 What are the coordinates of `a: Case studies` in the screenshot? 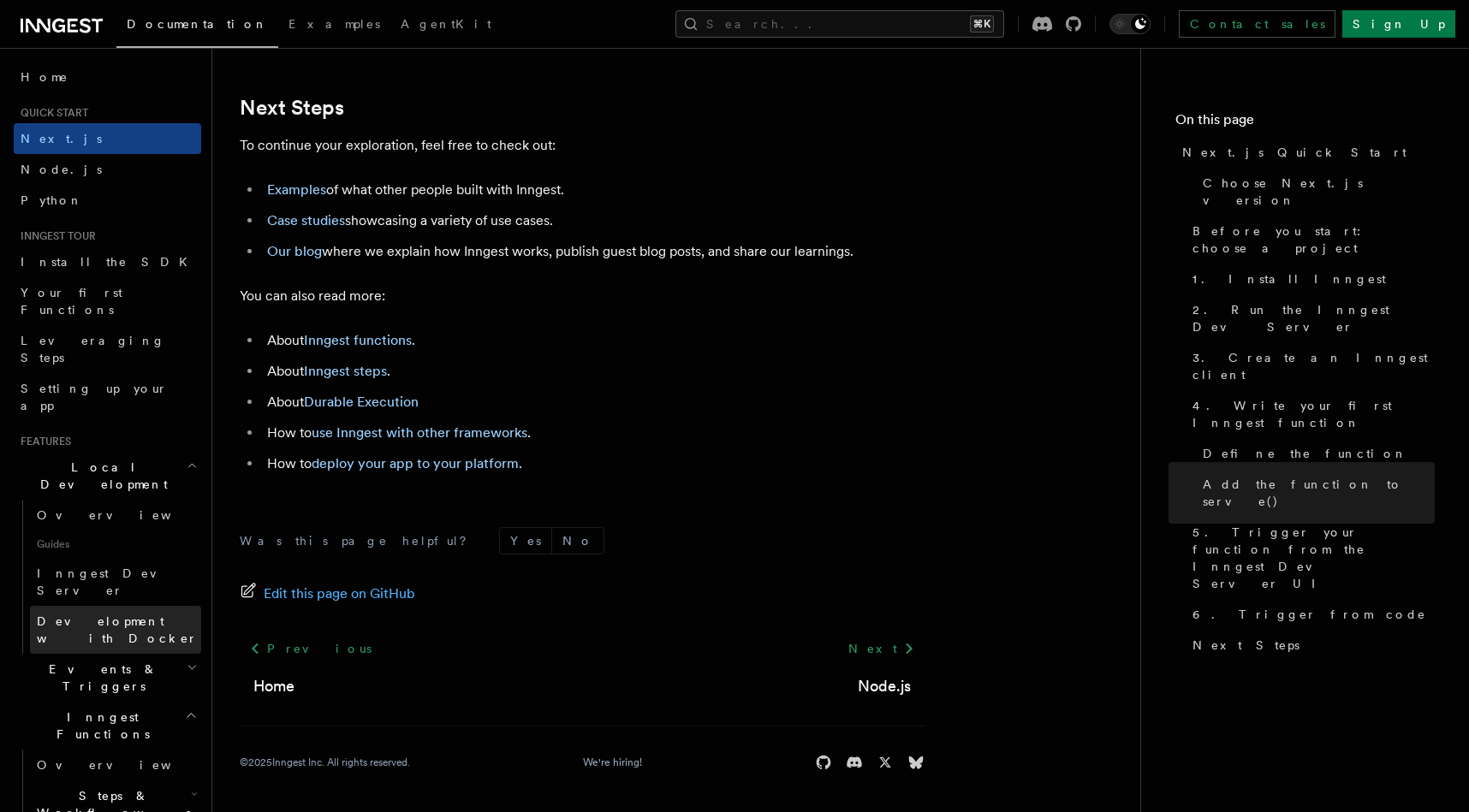 It's located at (306, 220).